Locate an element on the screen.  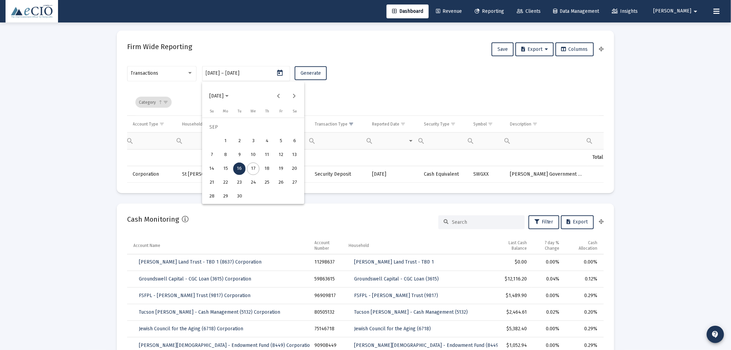
button: 2025-09-02 is located at coordinates (239, 141).